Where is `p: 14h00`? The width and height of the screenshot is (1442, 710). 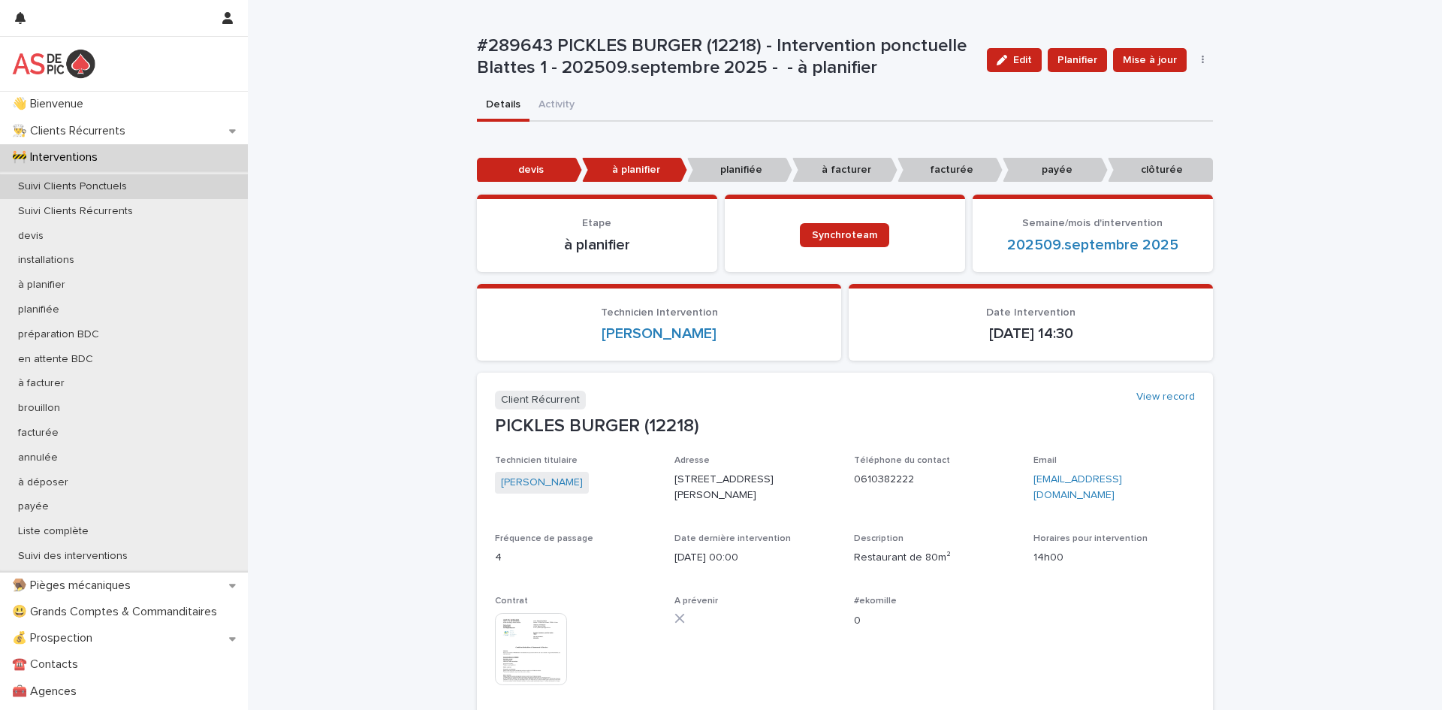
p: 14h00 is located at coordinates (1114, 557).